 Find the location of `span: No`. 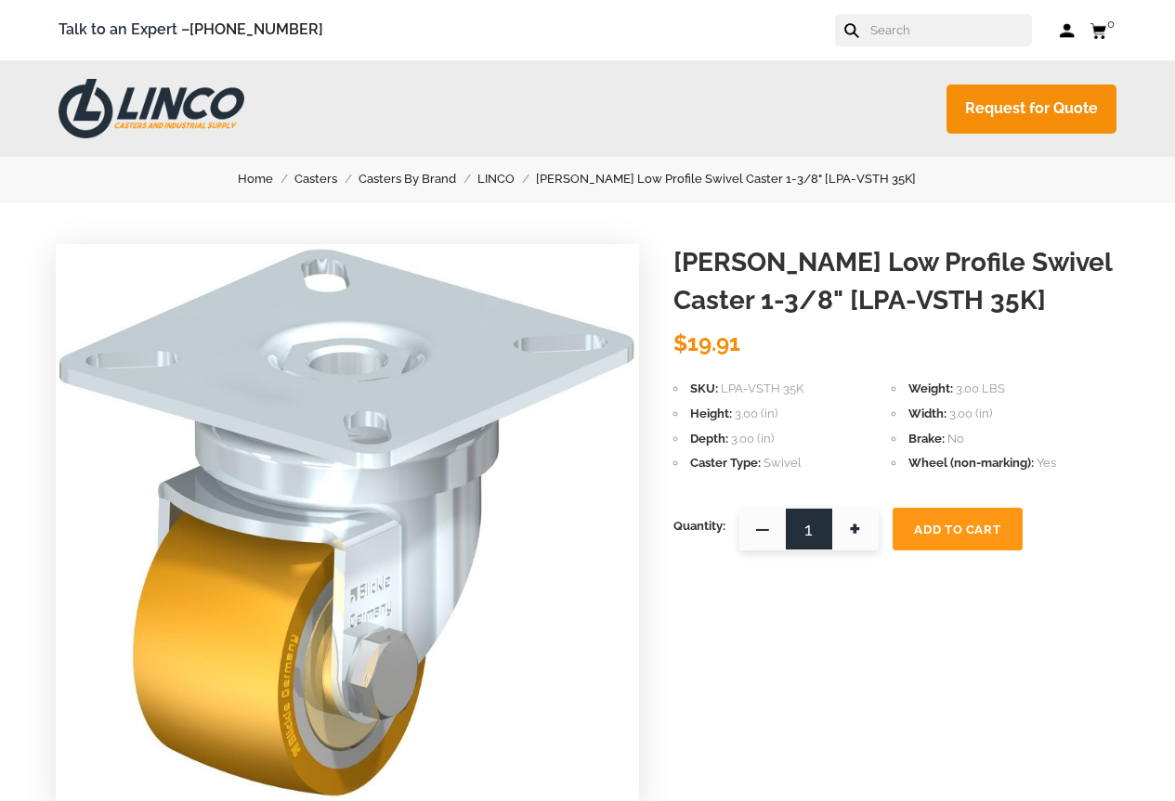

span: No is located at coordinates (956, 438).